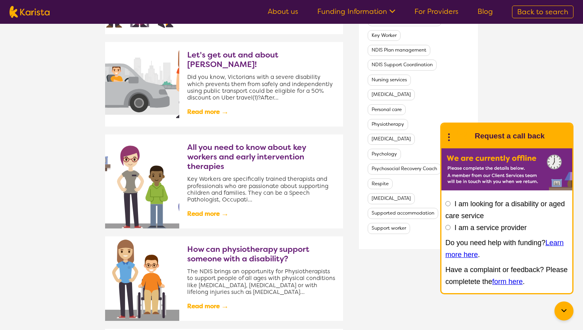 The width and height of the screenshot is (583, 330). I want to click on a: Funding Information, so click(356, 12).